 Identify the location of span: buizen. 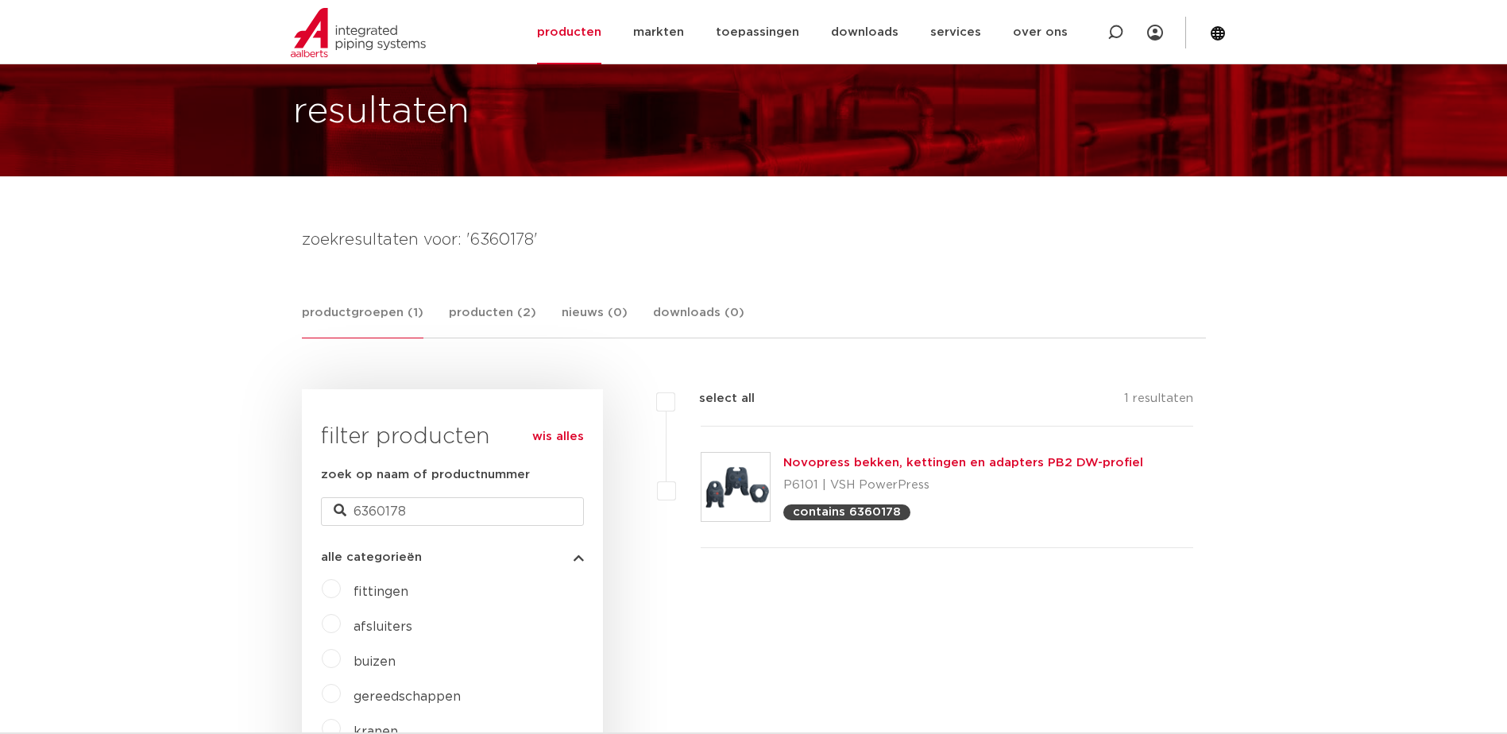
(374, 662).